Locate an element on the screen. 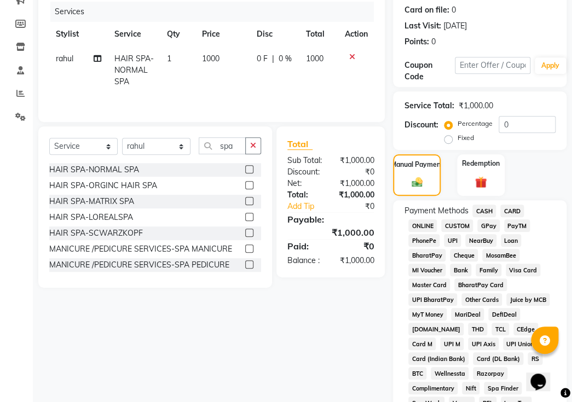 This screenshot has height=402, width=572. div: Payable: is located at coordinates (330, 219).